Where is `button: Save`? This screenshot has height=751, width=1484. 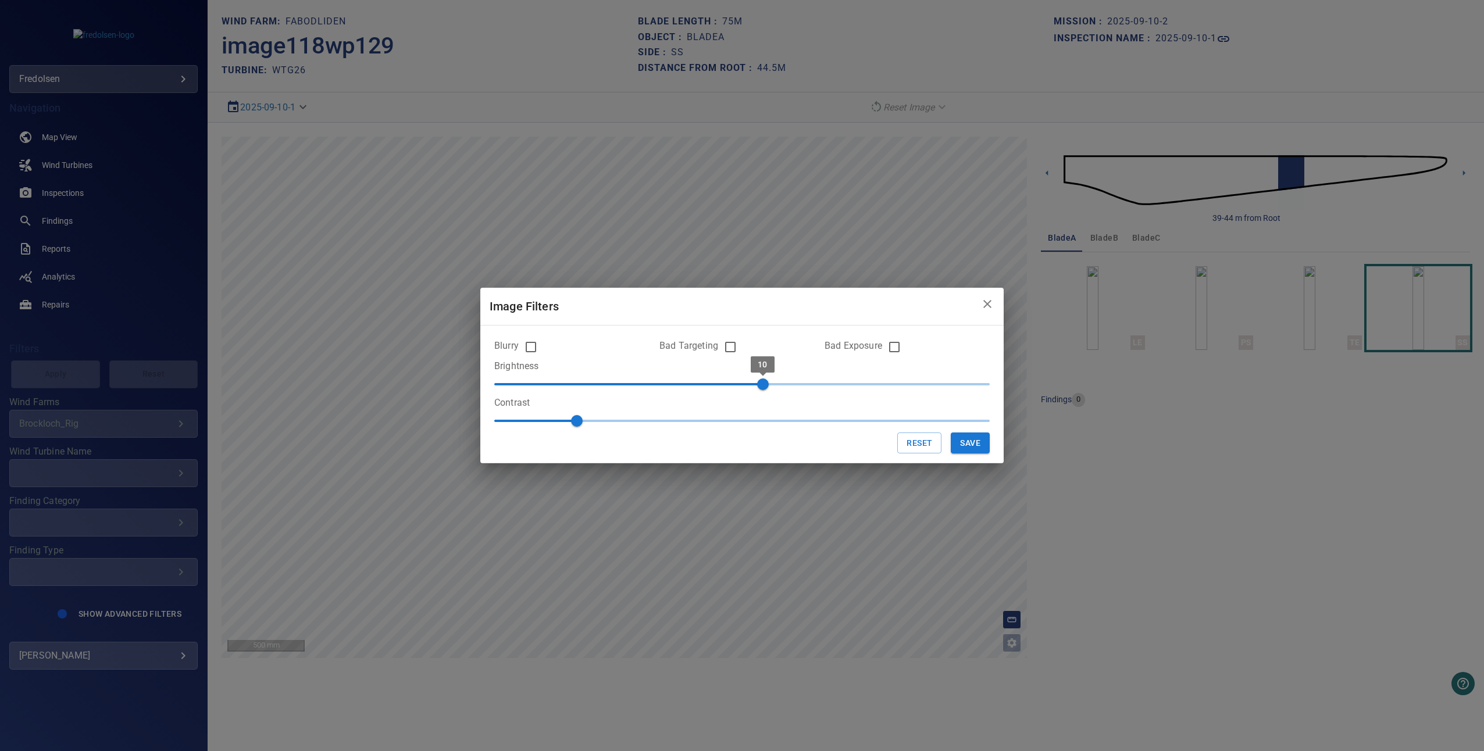 button: Save is located at coordinates (970, 443).